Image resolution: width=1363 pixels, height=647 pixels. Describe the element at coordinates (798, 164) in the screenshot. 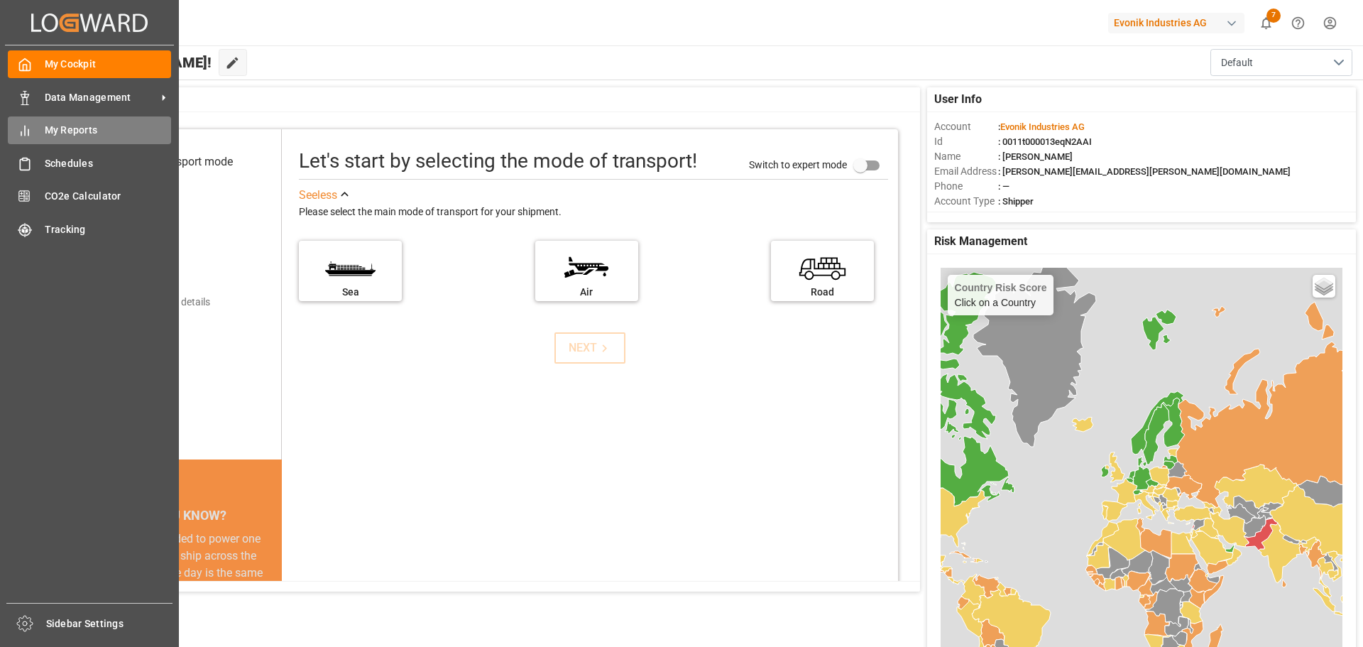

I see `span: Switch to expert mode` at that location.